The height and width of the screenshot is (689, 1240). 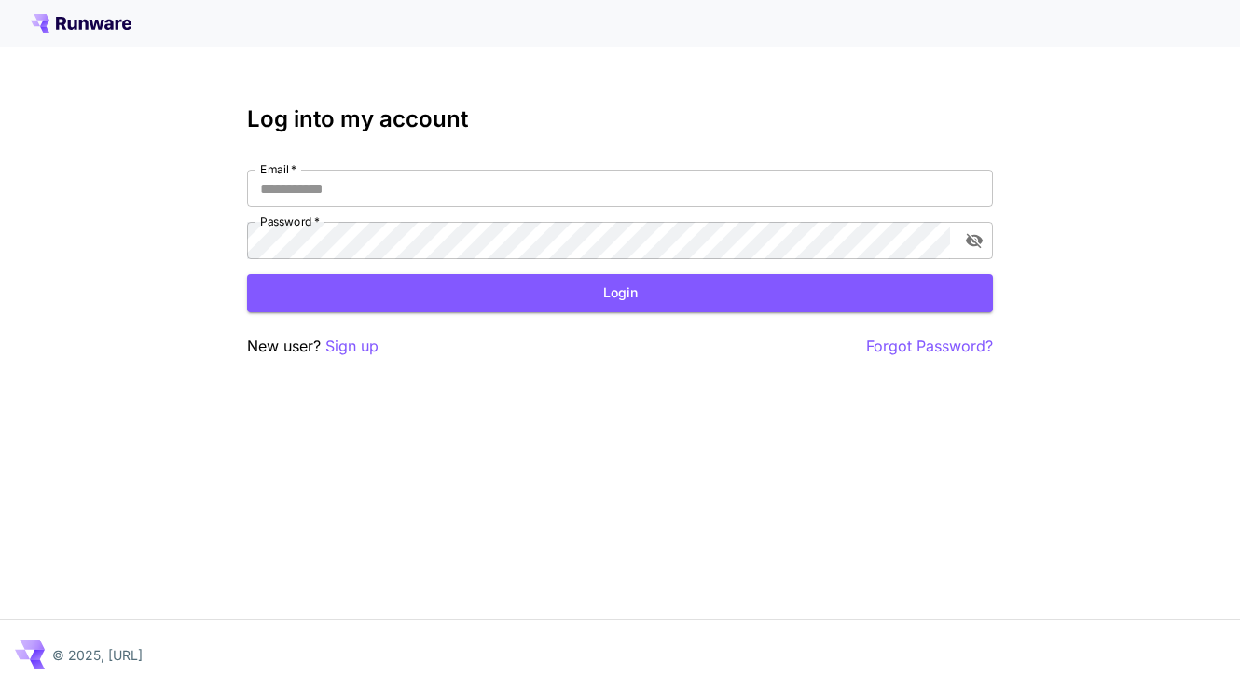 What do you see at coordinates (620, 119) in the screenshot?
I see `h3: Log into my account` at bounding box center [620, 119].